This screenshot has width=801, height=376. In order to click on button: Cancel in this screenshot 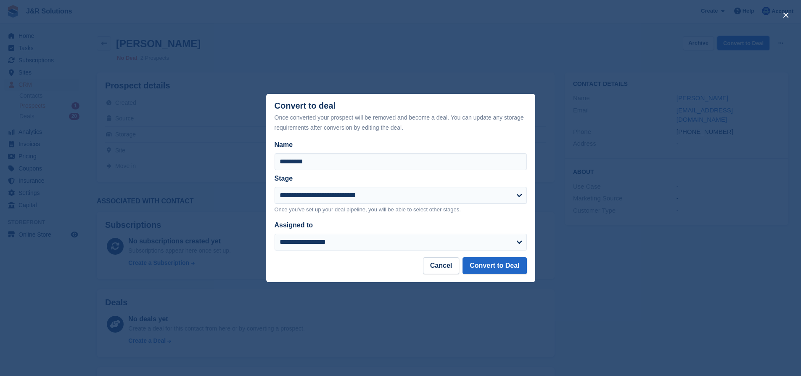, I will do `click(441, 265)`.